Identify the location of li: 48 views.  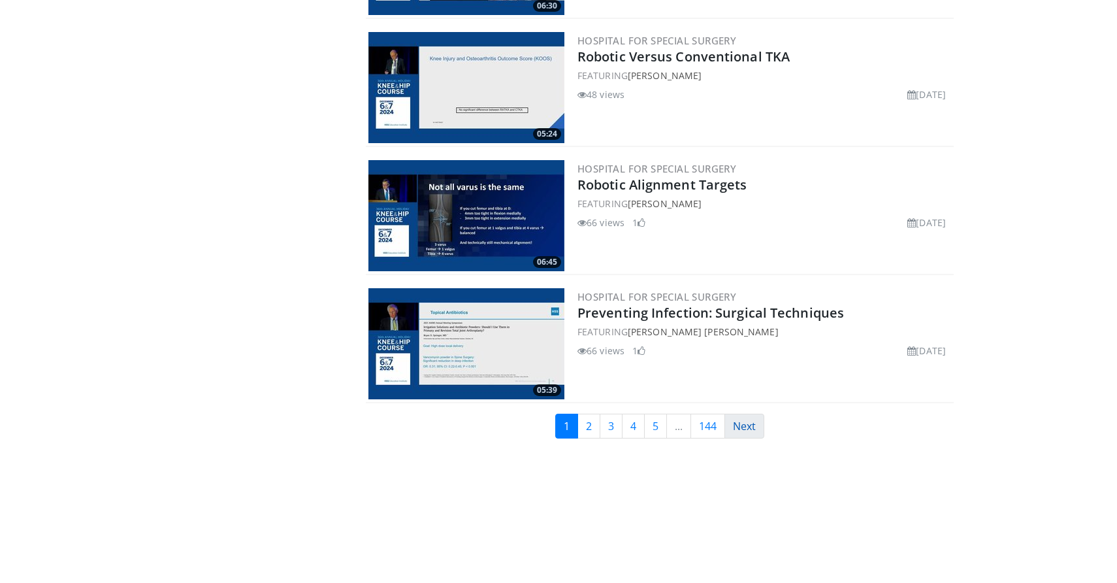
(601, 94).